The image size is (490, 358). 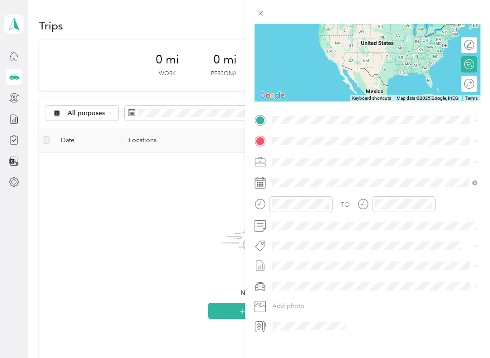 What do you see at coordinates (272, 96) in the screenshot?
I see `a: Open this area in Google Maps (opens a new window)` at bounding box center [272, 96].